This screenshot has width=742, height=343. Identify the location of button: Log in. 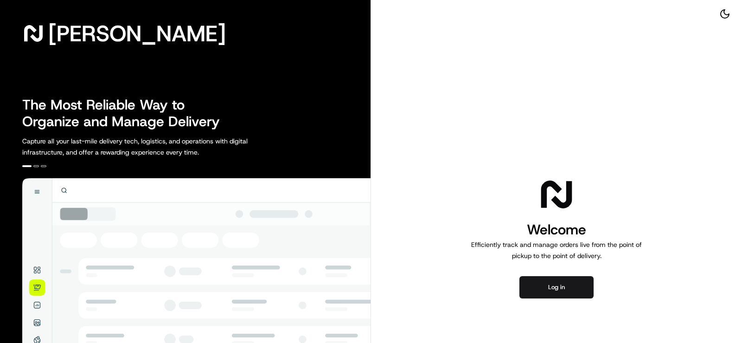
(556, 287).